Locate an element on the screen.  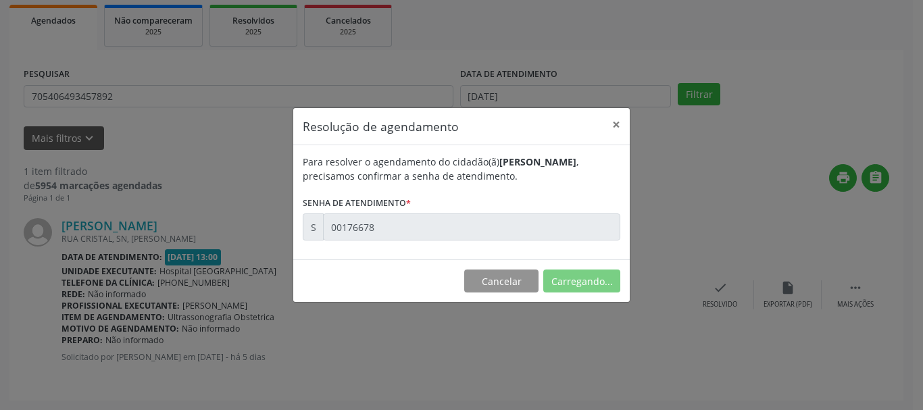
div: Para resolver o agendamento do cidadão(ã) , precisamos confirmar a senha de atendimento. is located at coordinates (461, 169).